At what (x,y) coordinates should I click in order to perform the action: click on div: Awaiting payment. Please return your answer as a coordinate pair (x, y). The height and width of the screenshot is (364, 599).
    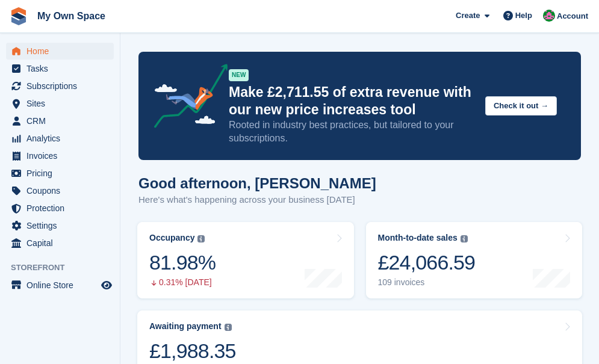
    Looking at the image, I should click on (186, 326).